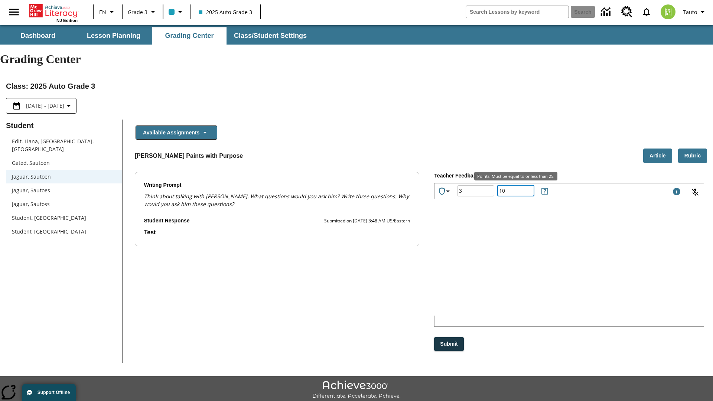  What do you see at coordinates (569, 176) in the screenshot?
I see `p: Teacher Feedback` at bounding box center [569, 176].